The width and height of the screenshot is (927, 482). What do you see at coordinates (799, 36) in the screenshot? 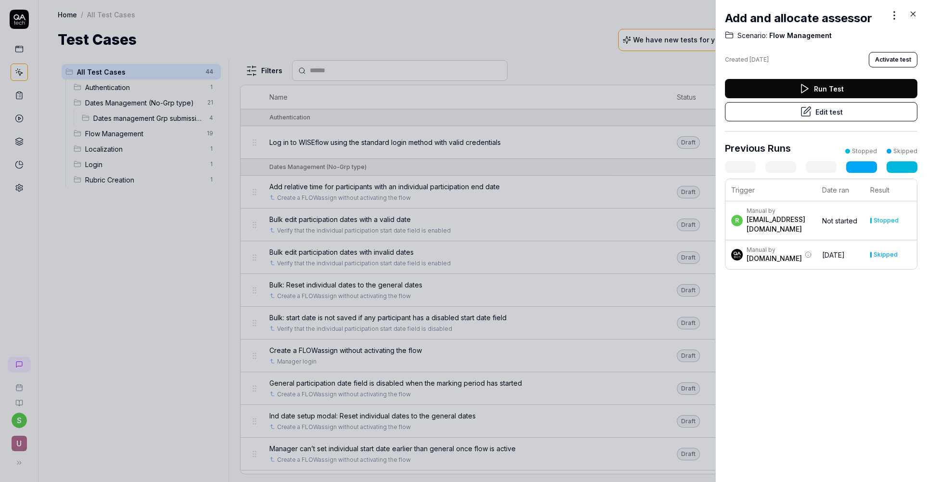
I see `span: Flow Management` at bounding box center [799, 36].